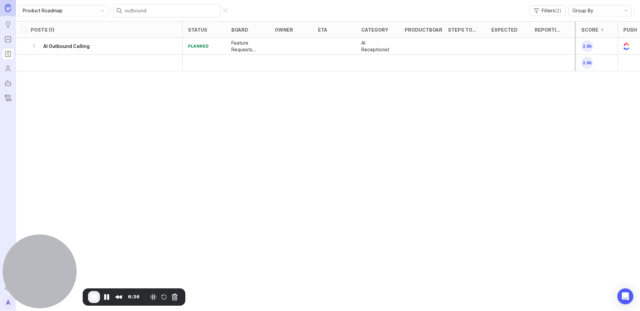 This screenshot has height=311, width=640. I want to click on a: Ideas, so click(8, 25).